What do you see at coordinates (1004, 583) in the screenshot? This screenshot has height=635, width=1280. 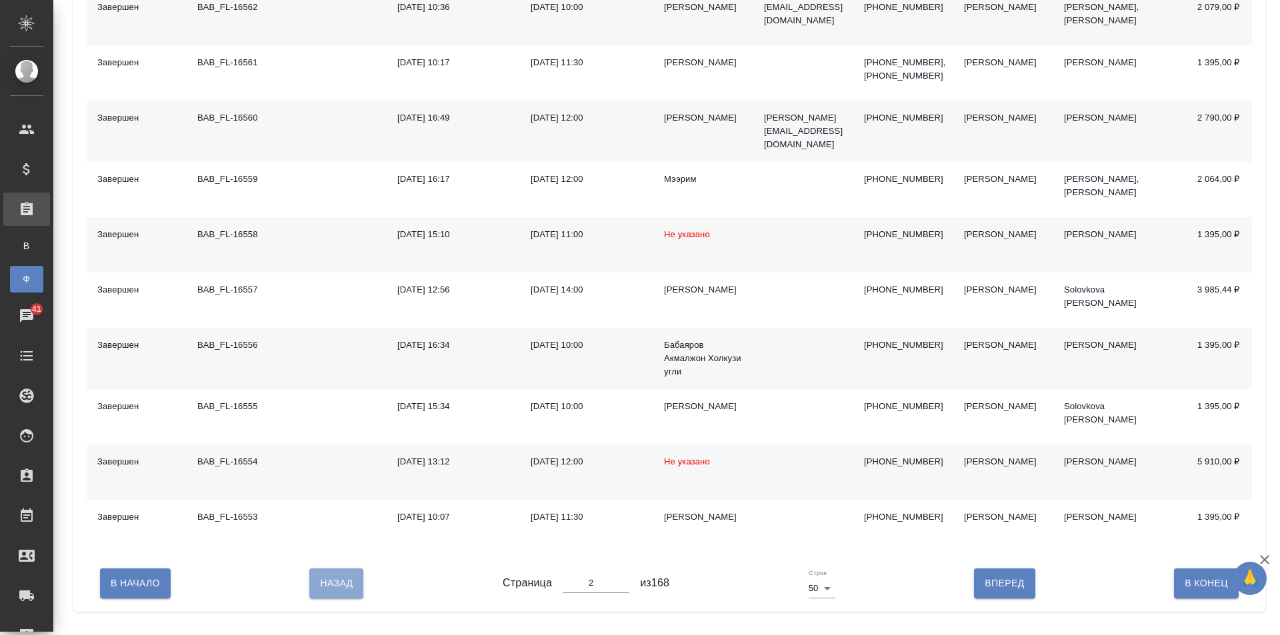 I see `button: Вперед` at bounding box center [1004, 583].